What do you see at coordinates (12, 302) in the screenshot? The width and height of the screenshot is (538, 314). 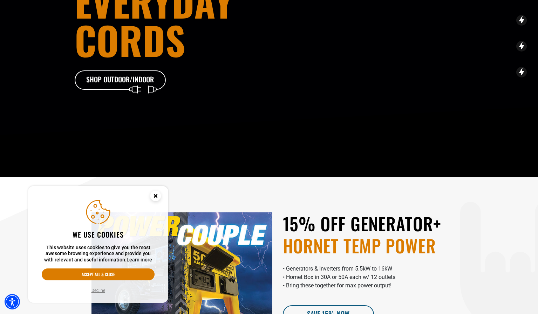 I see `div: Accessibility Menu` at bounding box center [12, 302].